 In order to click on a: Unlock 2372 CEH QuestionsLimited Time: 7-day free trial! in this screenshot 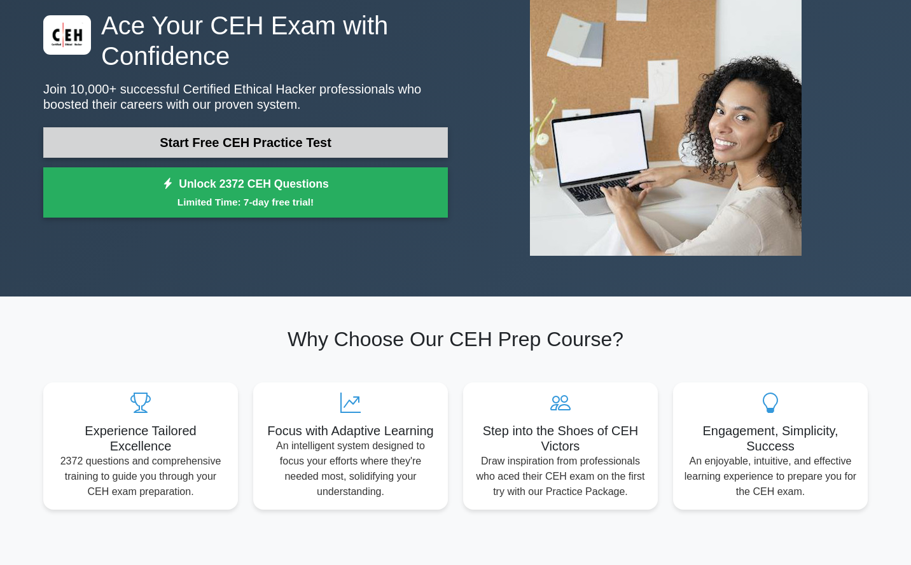, I will do `click(246, 193)`.